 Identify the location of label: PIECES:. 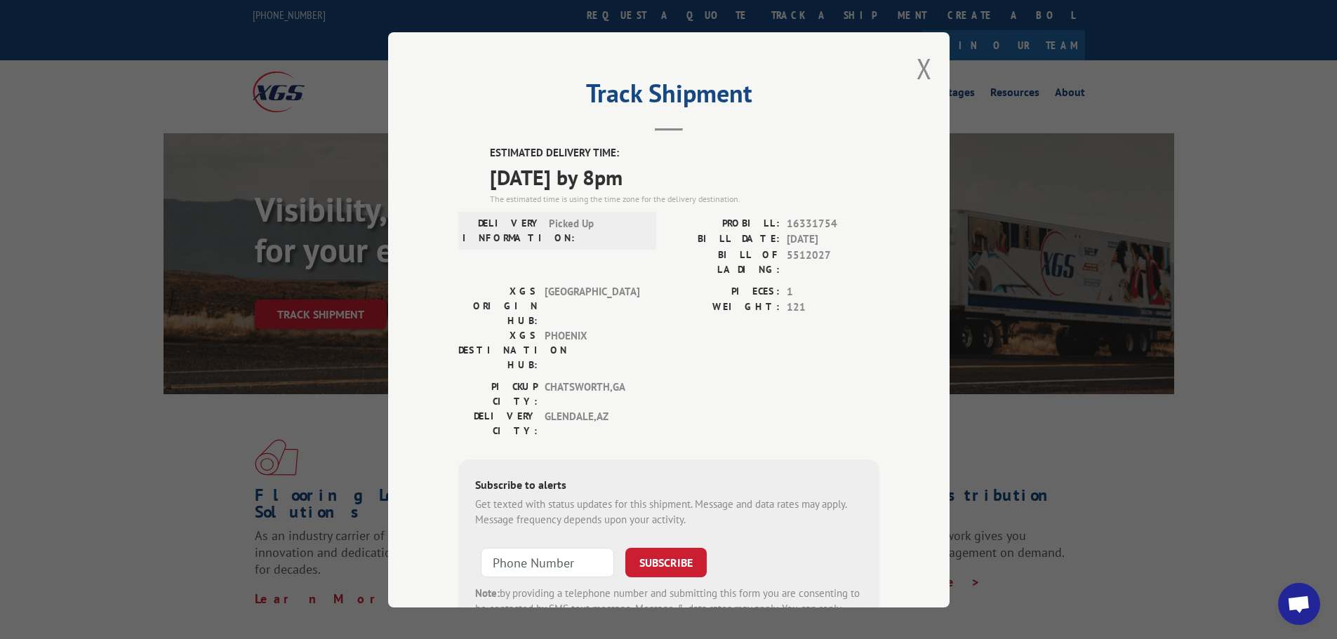
(724, 291).